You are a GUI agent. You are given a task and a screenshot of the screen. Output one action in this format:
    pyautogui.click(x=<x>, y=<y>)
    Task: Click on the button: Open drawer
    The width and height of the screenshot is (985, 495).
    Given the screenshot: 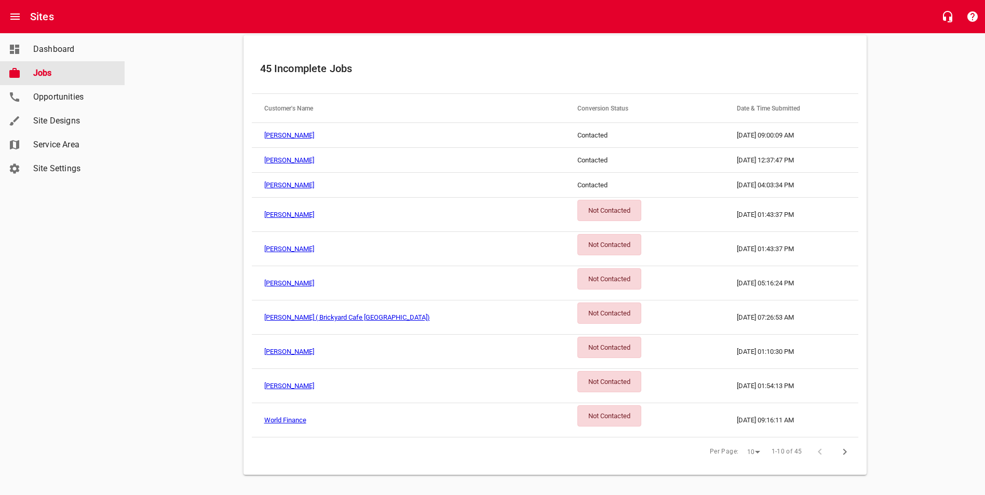 What is the action you would take?
    pyautogui.click(x=15, y=17)
    